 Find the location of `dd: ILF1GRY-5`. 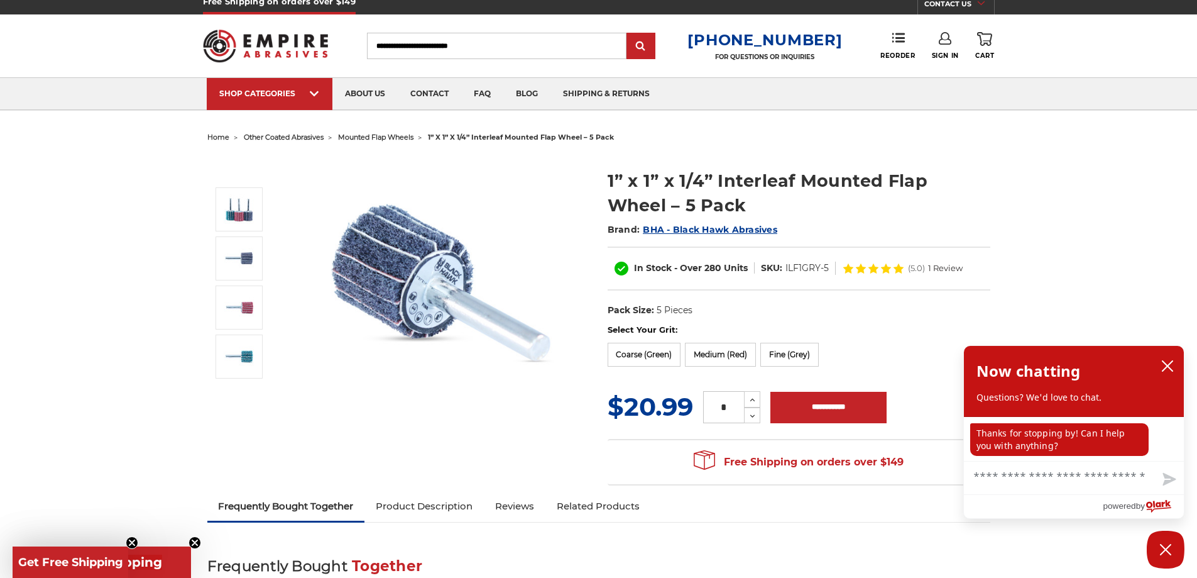

dd: ILF1GRY-5 is located at coordinates (807, 268).